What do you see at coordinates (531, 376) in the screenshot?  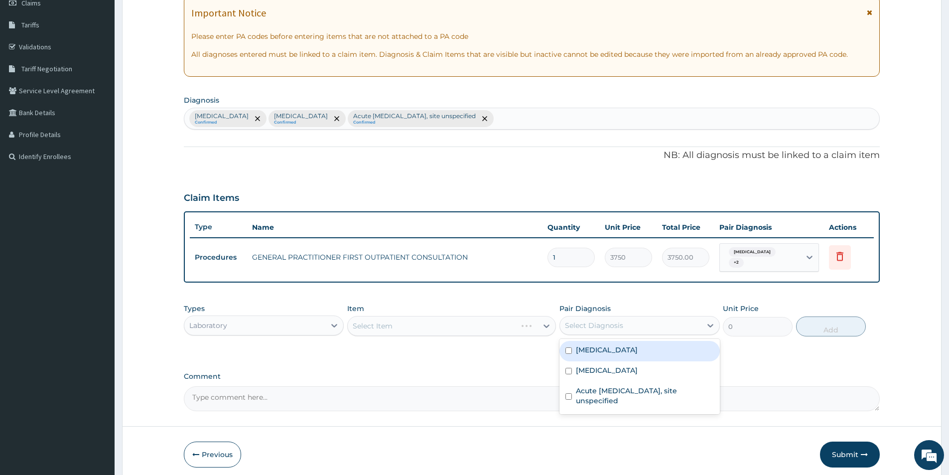 I see `label: Comment` at bounding box center [531, 376].